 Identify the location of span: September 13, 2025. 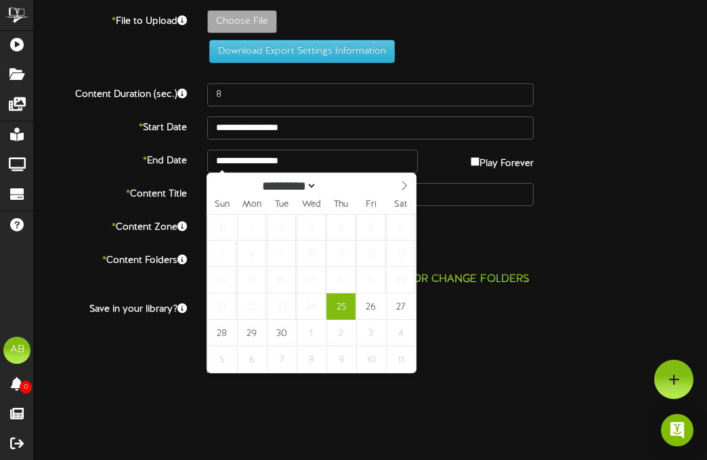
(400, 253).